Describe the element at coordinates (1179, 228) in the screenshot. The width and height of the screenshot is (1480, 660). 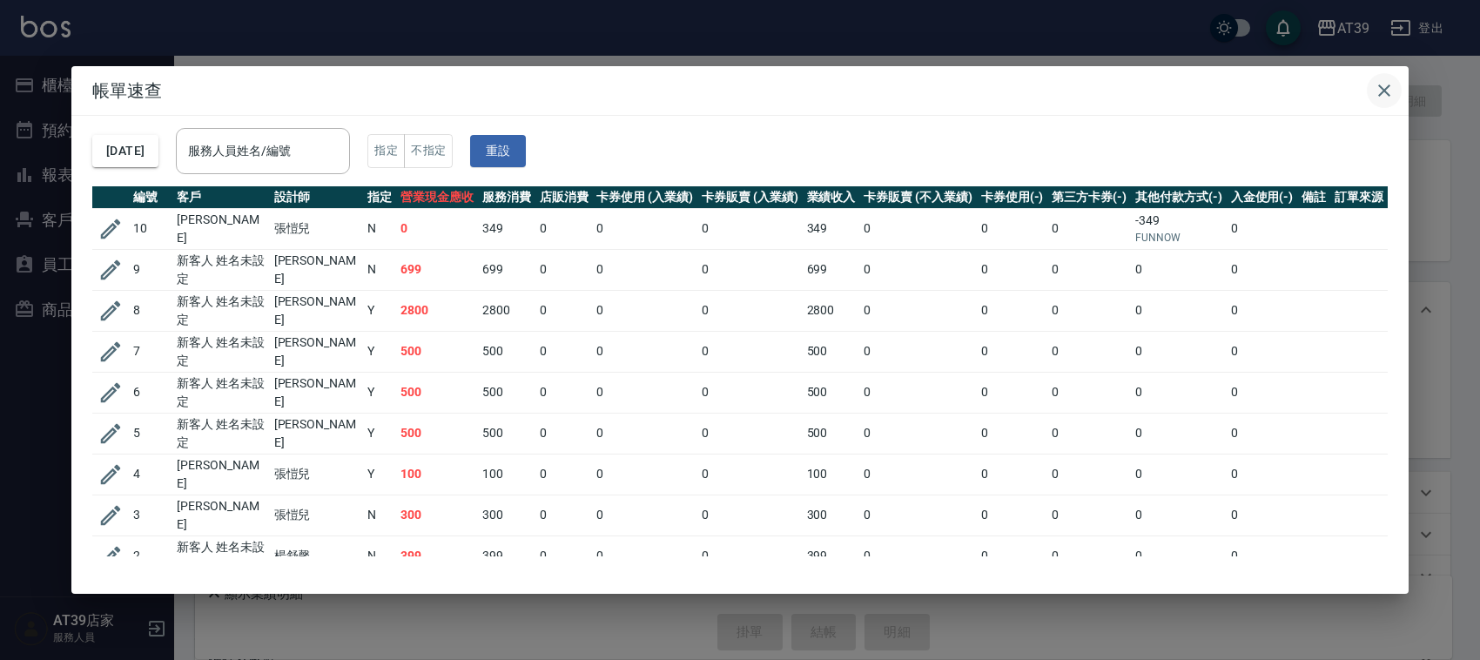
I see `td: -349` at that location.